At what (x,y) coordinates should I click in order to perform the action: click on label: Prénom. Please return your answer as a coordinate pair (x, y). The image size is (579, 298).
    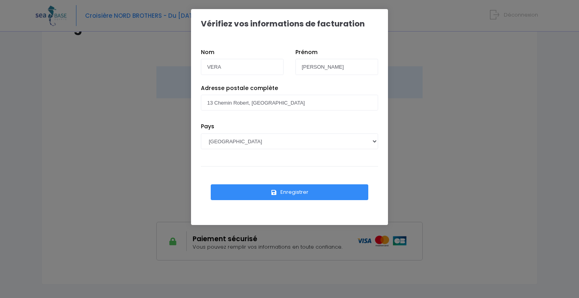
    Looking at the image, I should click on (307, 52).